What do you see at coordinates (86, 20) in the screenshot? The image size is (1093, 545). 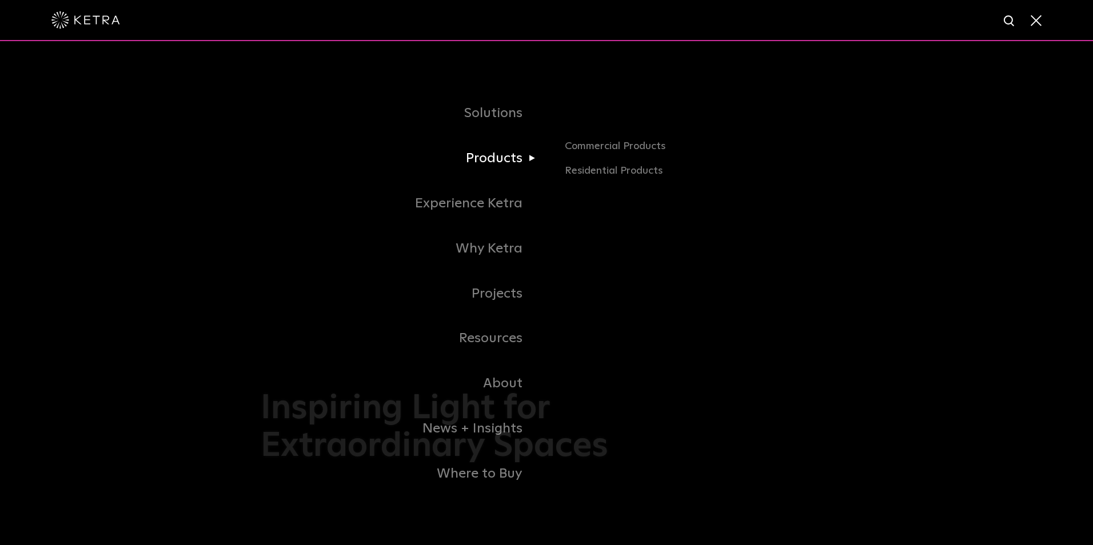 I see `img: ketra-logo-2019-white` at bounding box center [86, 20].